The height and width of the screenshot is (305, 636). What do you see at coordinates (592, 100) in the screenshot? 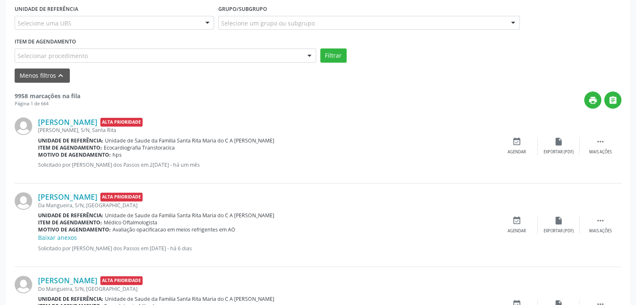
I see `button: print` at bounding box center [592, 100].